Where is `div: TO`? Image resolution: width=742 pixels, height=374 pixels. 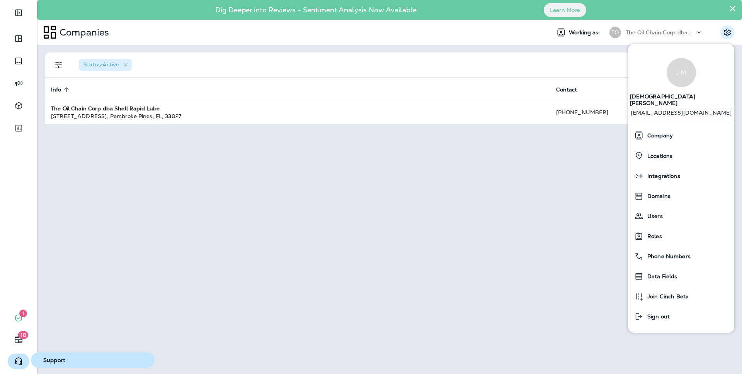 div: TO is located at coordinates (615, 32).